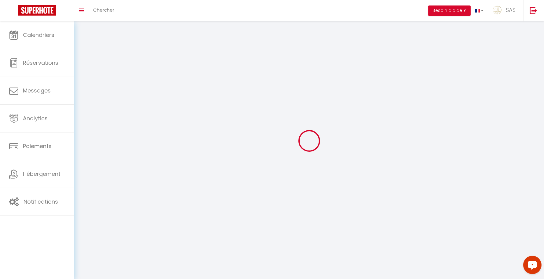  What do you see at coordinates (533, 10) in the screenshot?
I see `img: logout` at bounding box center [533, 10].